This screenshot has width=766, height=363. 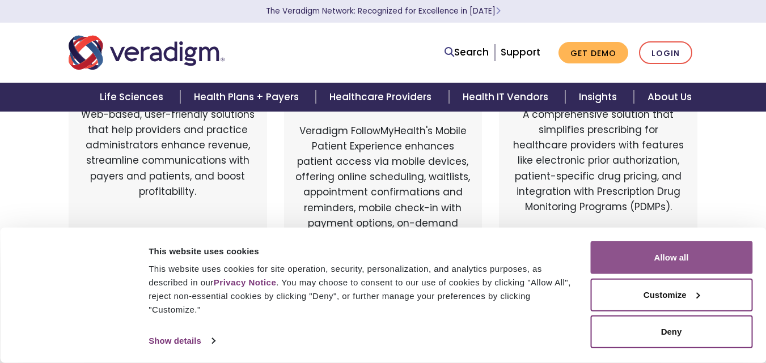 What do you see at coordinates (363, 290) in the screenshot?
I see `div: This website uses cookies for site operation, security, personalization, and analytics purposes, ...` at bounding box center [363, 290].